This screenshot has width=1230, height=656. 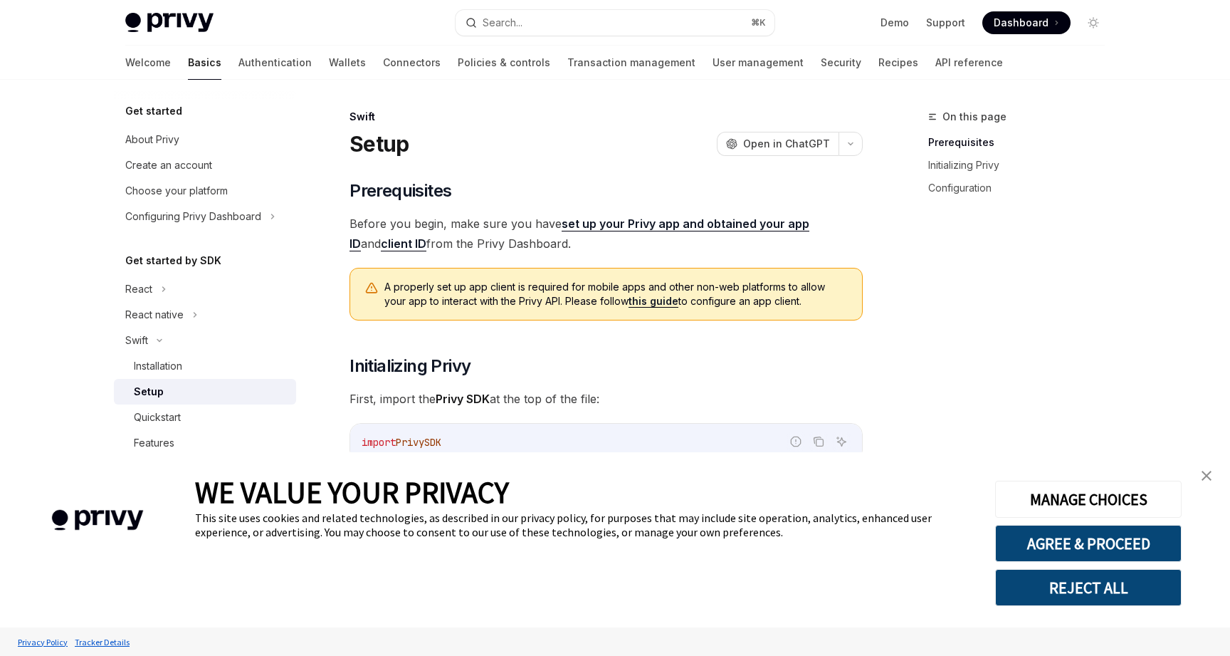 I want to click on span: import, so click(x=379, y=442).